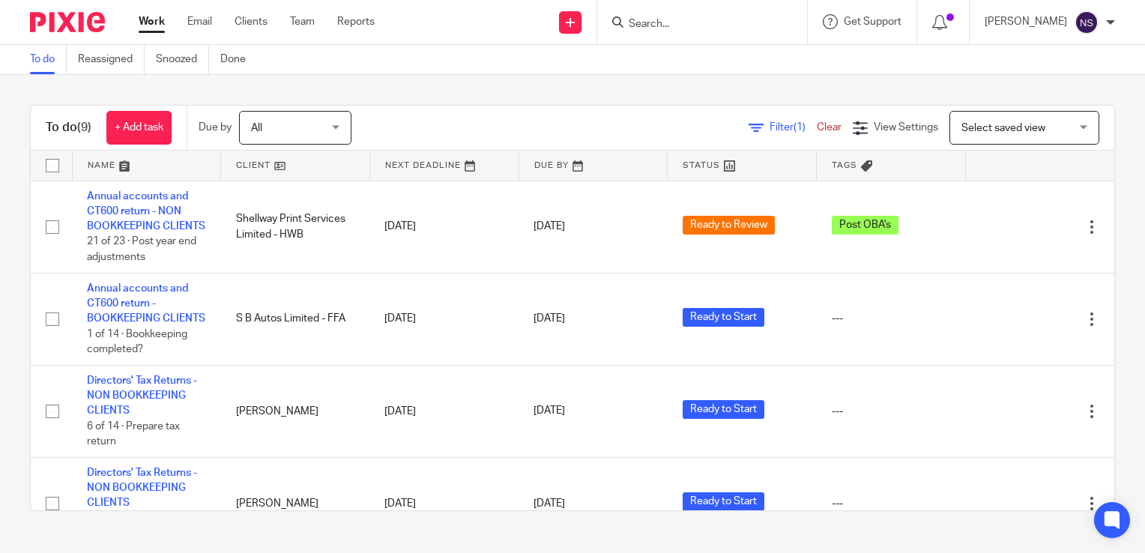 The width and height of the screenshot is (1145, 553). I want to click on span: Tags, so click(845, 165).